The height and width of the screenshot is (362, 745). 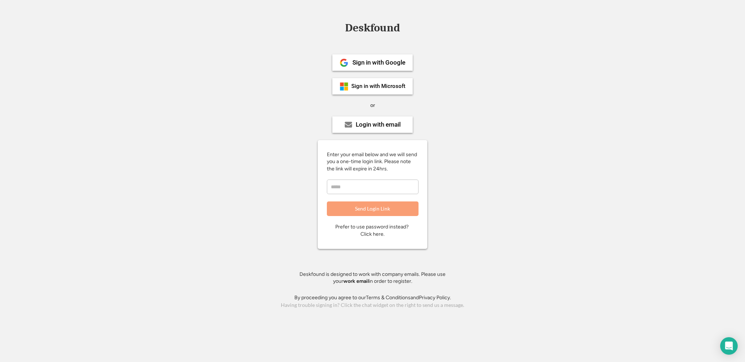 What do you see at coordinates (356, 281) in the screenshot?
I see `strong: work email` at bounding box center [356, 281].